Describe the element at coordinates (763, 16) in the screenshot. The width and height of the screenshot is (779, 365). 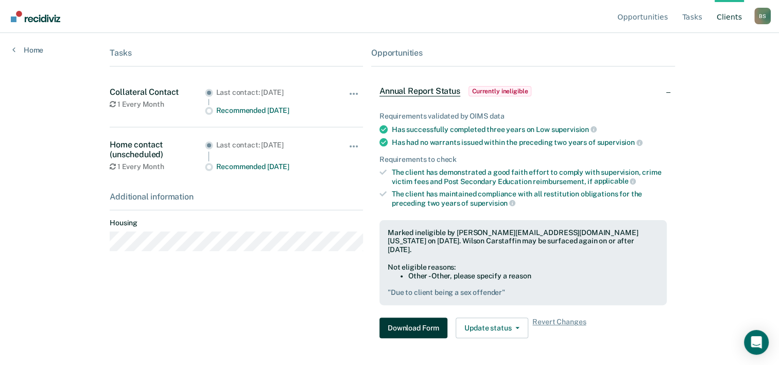
I see `div: B S` at that location.